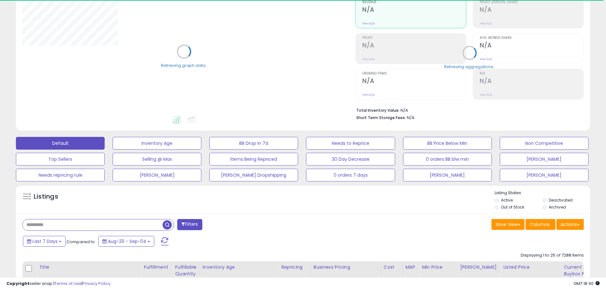  Describe the element at coordinates (190, 224) in the screenshot. I see `button: Filters` at that location.